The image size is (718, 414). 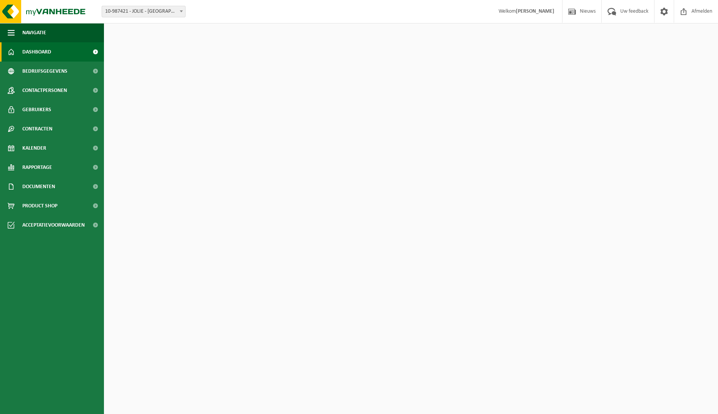 What do you see at coordinates (45, 90) in the screenshot?
I see `span: Contactpersonen` at bounding box center [45, 90].